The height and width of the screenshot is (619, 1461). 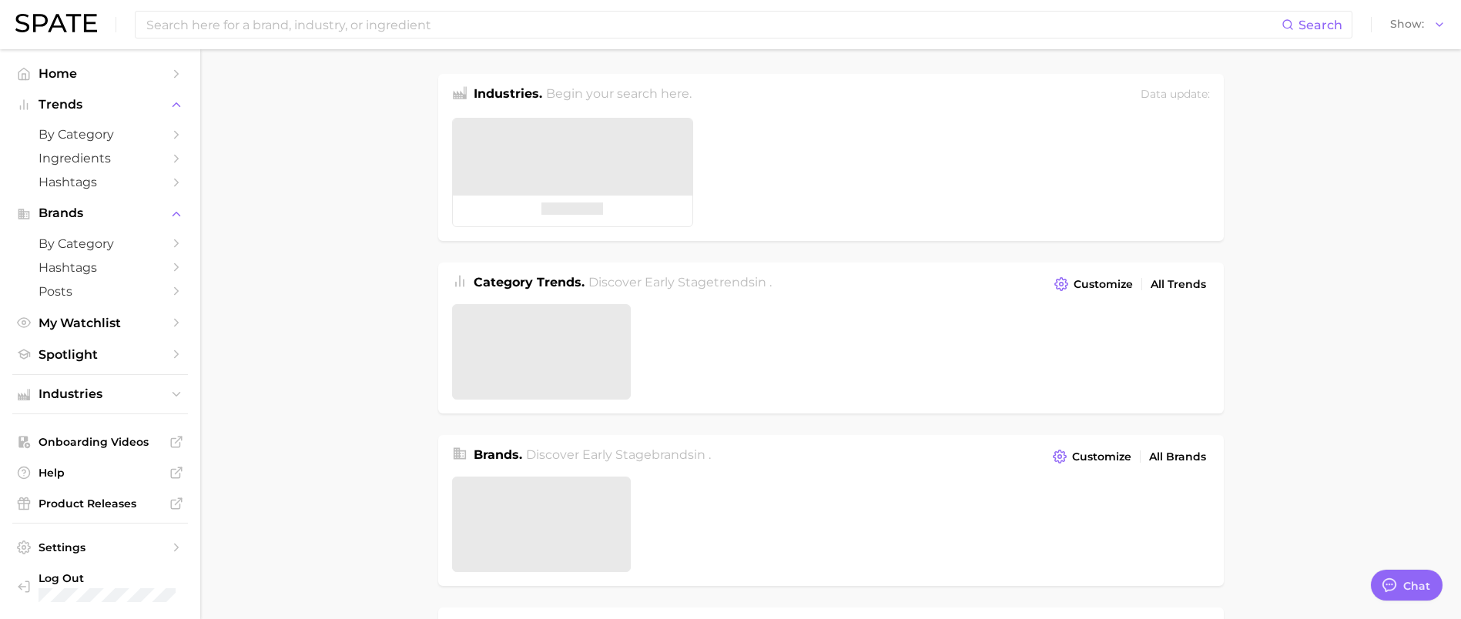 I want to click on span: Spotlight, so click(x=100, y=354).